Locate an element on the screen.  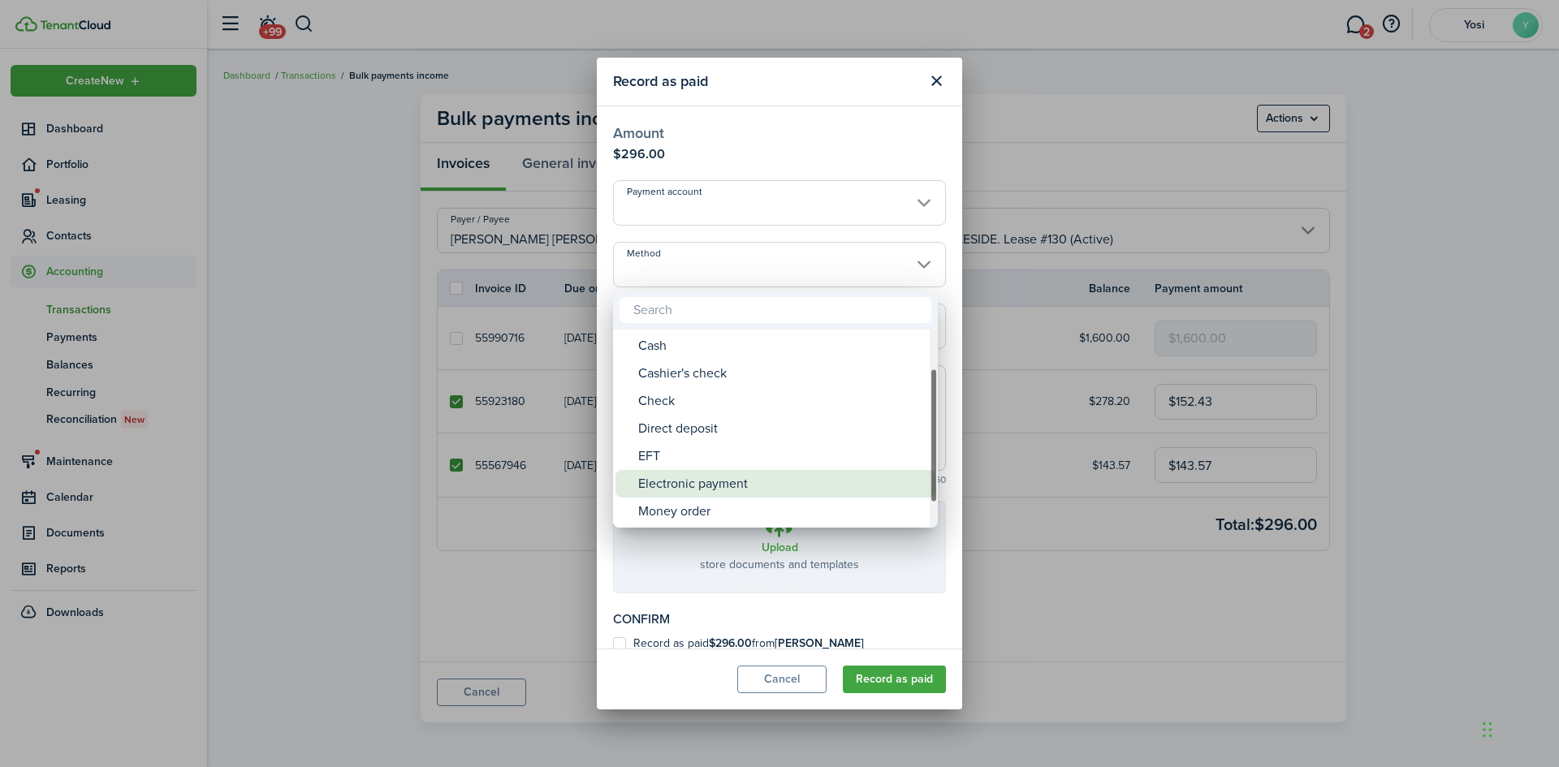
div: Check is located at coordinates (782, 401).